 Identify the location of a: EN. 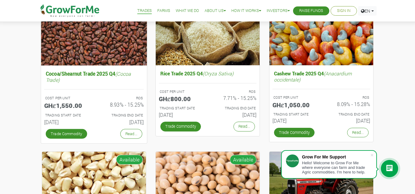
(367, 11).